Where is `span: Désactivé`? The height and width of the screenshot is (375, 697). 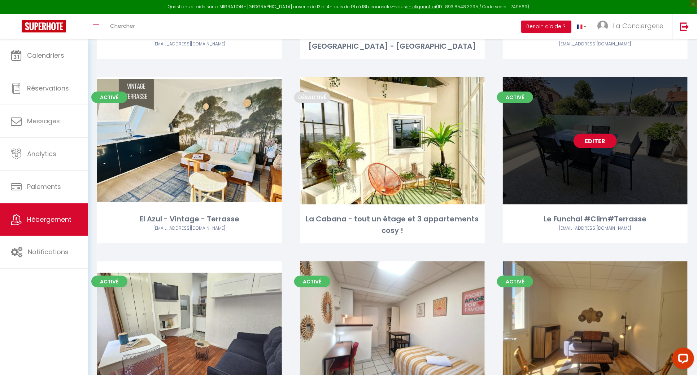 span: Désactivé is located at coordinates (312, 97).